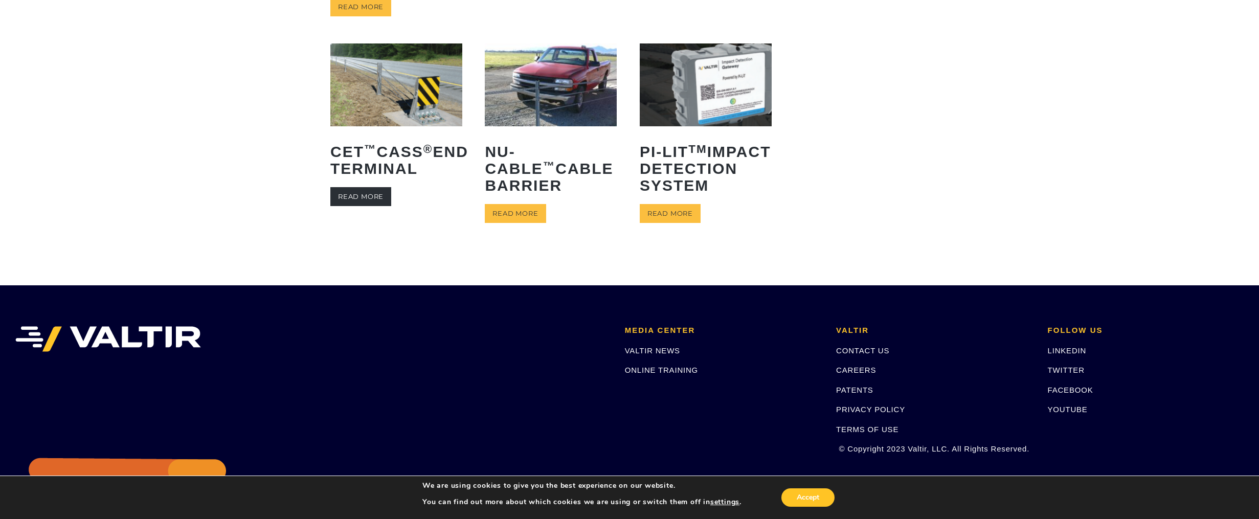 The height and width of the screenshot is (519, 1259). I want to click on p: We are using cookies to give you the best experience on our website., so click(582, 486).